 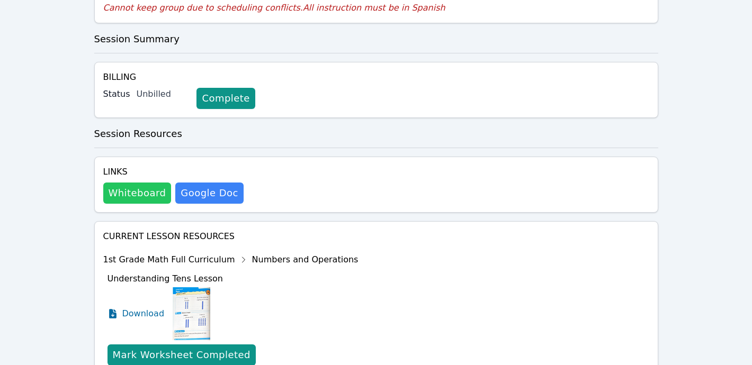 I want to click on h4: Links, so click(x=173, y=172).